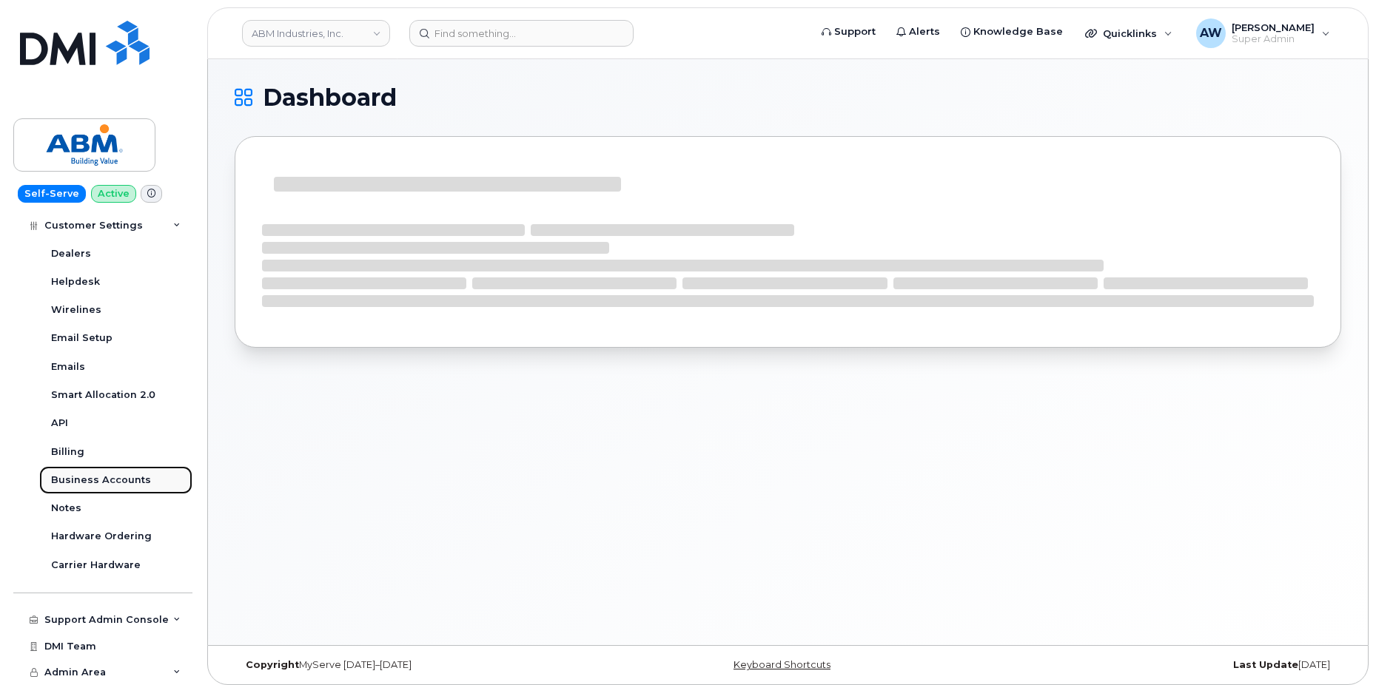 The height and width of the screenshot is (685, 1376). I want to click on span: Dashboard, so click(329, 98).